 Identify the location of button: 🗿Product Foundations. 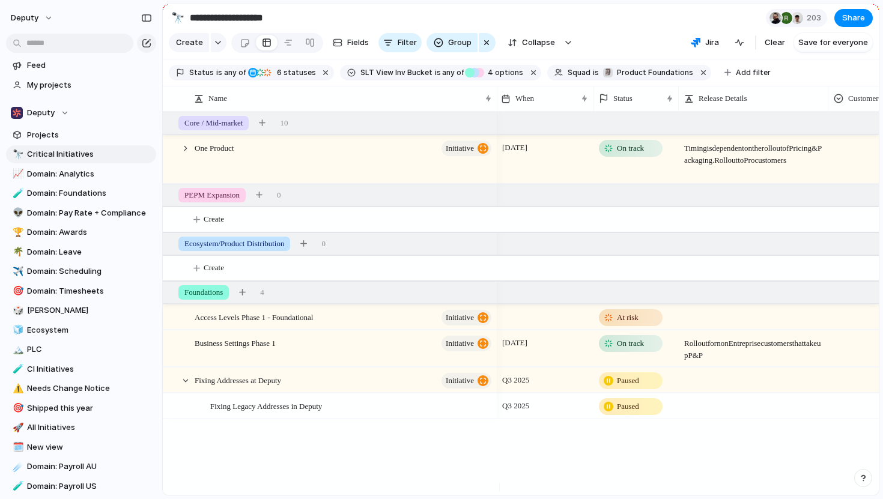
(648, 73).